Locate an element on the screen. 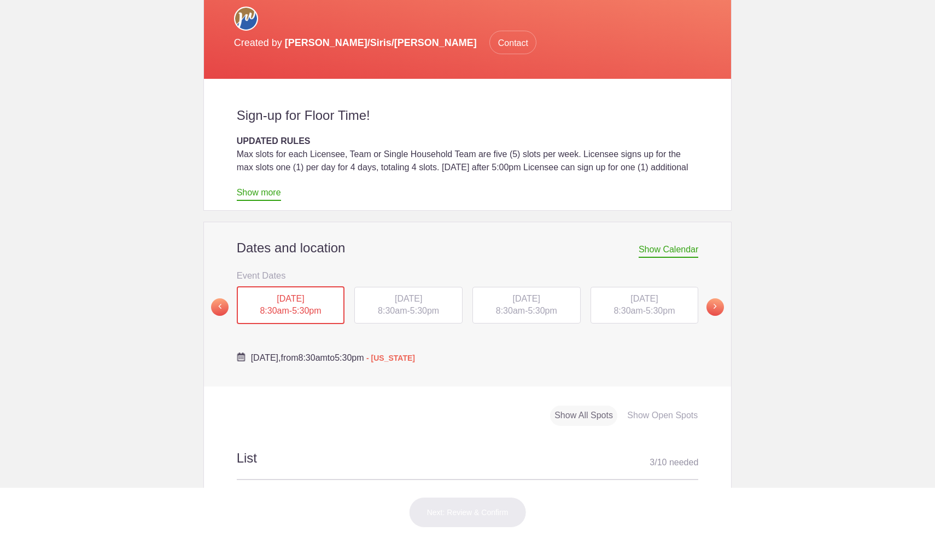  button: Next: Review & Confirm is located at coordinates (468, 512).